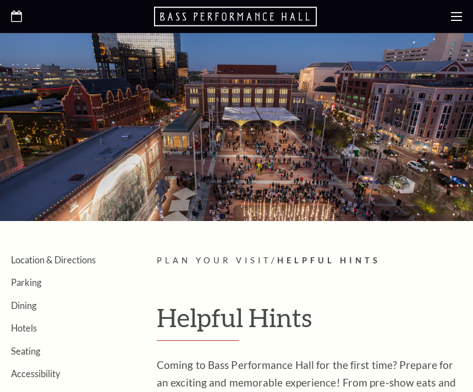  I want to click on span: Helpful Hints, so click(329, 260).